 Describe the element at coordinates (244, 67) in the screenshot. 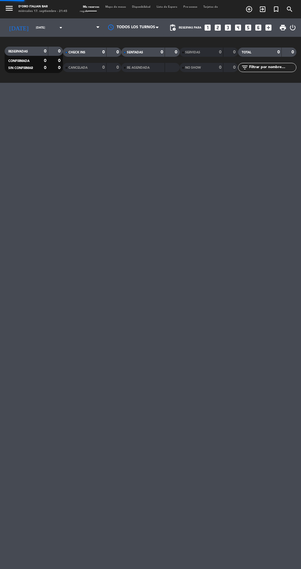

I see `i: filter_list` at that location.